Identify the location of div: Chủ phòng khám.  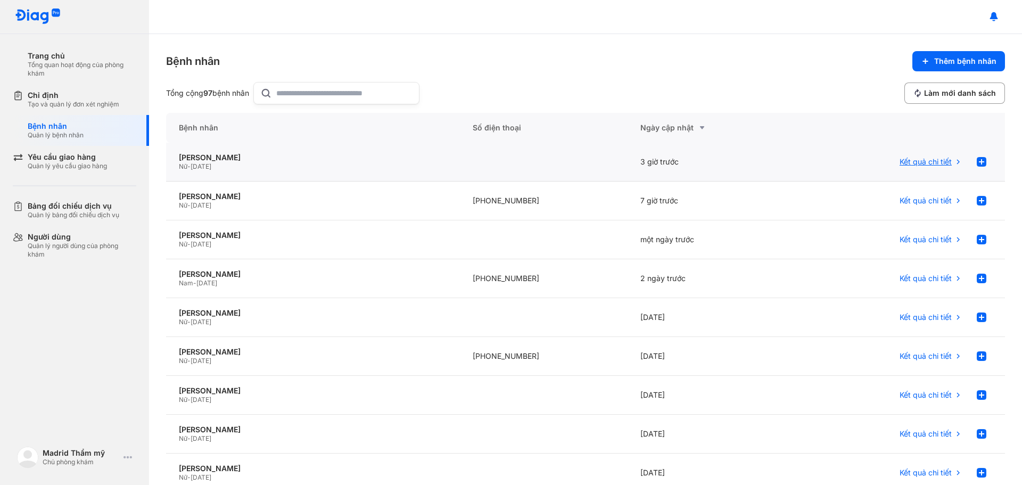
(81, 462).